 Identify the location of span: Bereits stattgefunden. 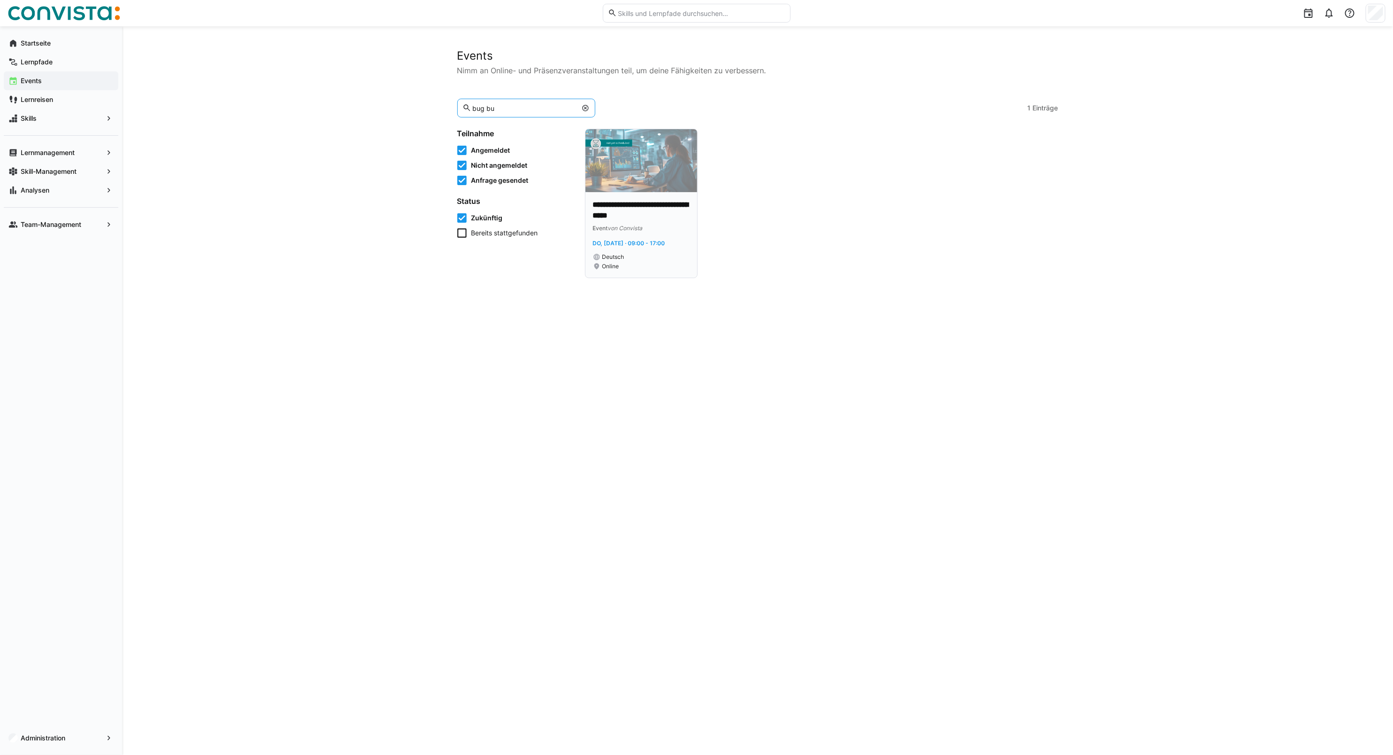
(505, 233).